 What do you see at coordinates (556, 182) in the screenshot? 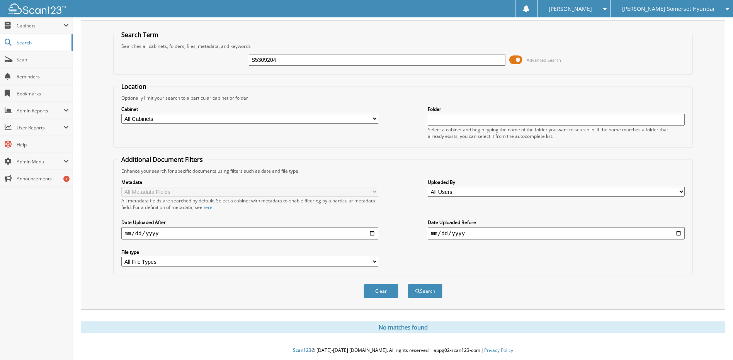
I see `label: Uploaded By` at bounding box center [556, 182].